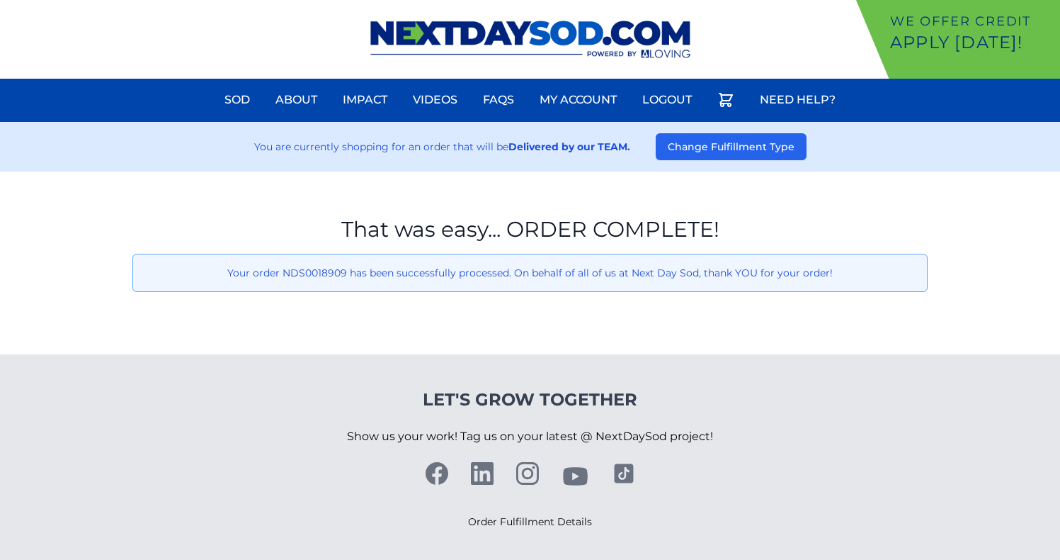 The width and height of the screenshot is (1060, 560). I want to click on a: Order Fulfillment Details, so click(530, 521).